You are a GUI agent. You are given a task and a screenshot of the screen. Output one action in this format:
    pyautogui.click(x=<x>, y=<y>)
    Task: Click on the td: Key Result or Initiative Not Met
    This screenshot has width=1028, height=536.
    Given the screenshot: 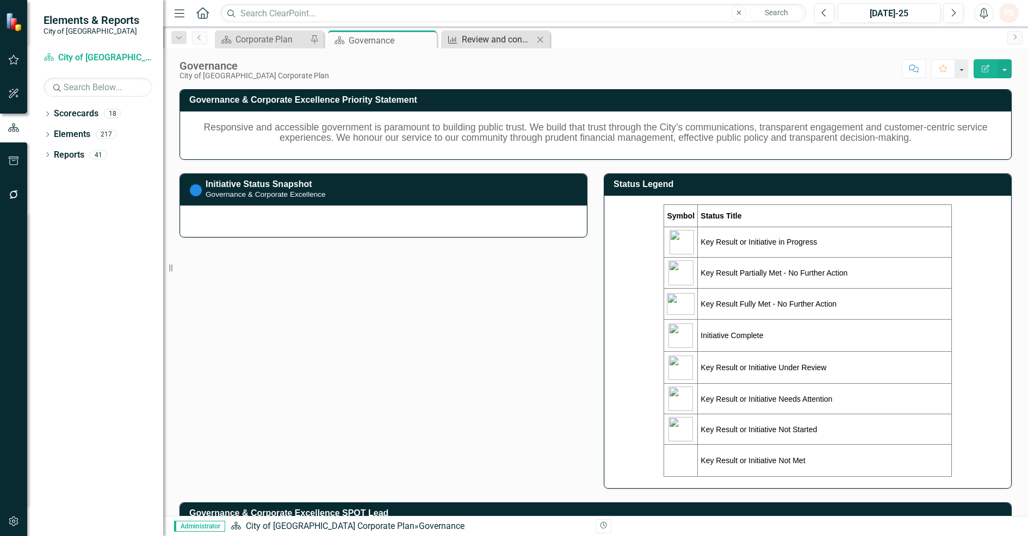 What is the action you would take?
    pyautogui.click(x=825, y=461)
    